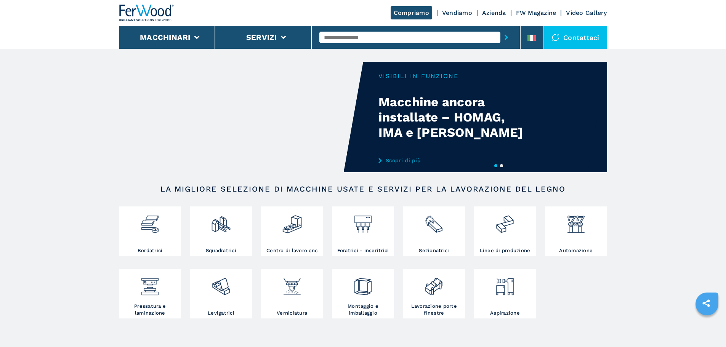 This screenshot has width=726, height=347. Describe the element at coordinates (221, 231) in the screenshot. I see `a: Squadratrici` at that location.